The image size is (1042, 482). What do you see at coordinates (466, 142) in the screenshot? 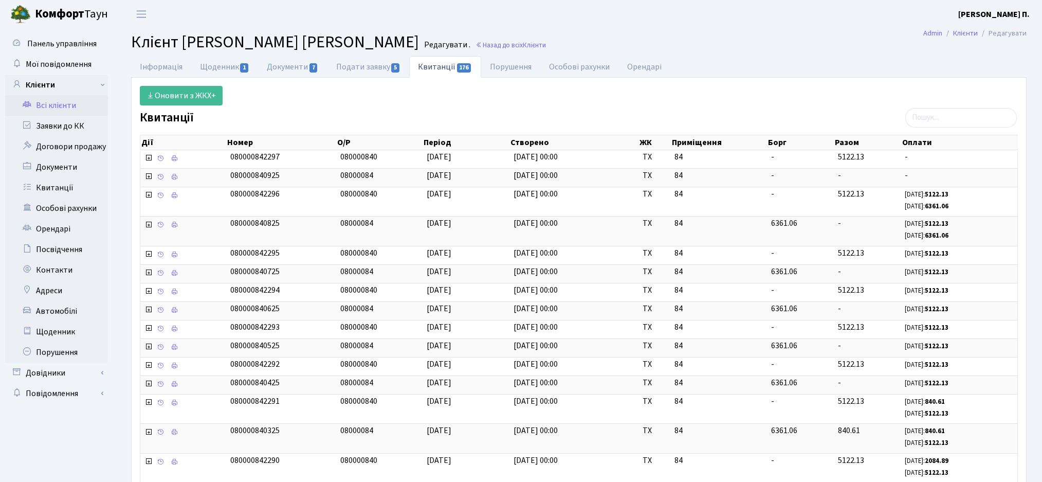
I see `th: Період` at bounding box center [466, 142].